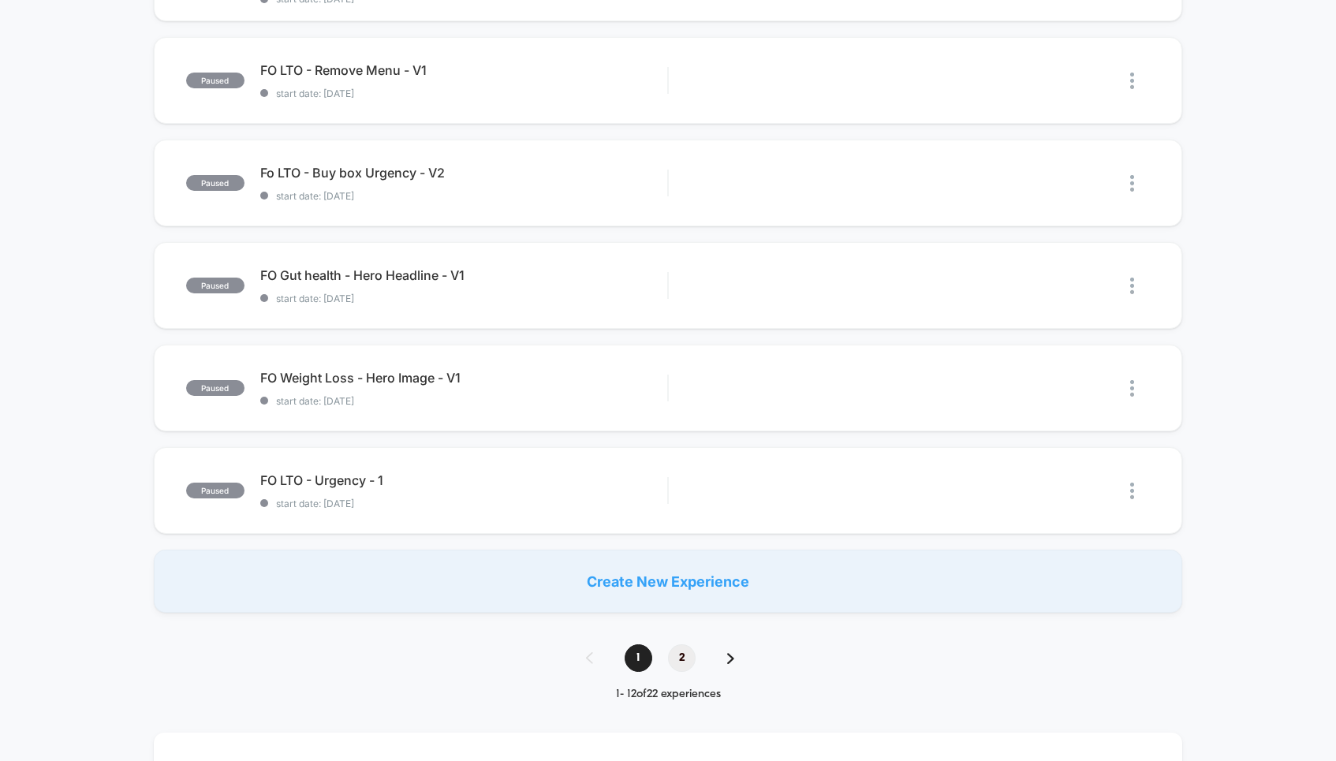  I want to click on div: 1 - 12 of 22 experiences, so click(668, 694).